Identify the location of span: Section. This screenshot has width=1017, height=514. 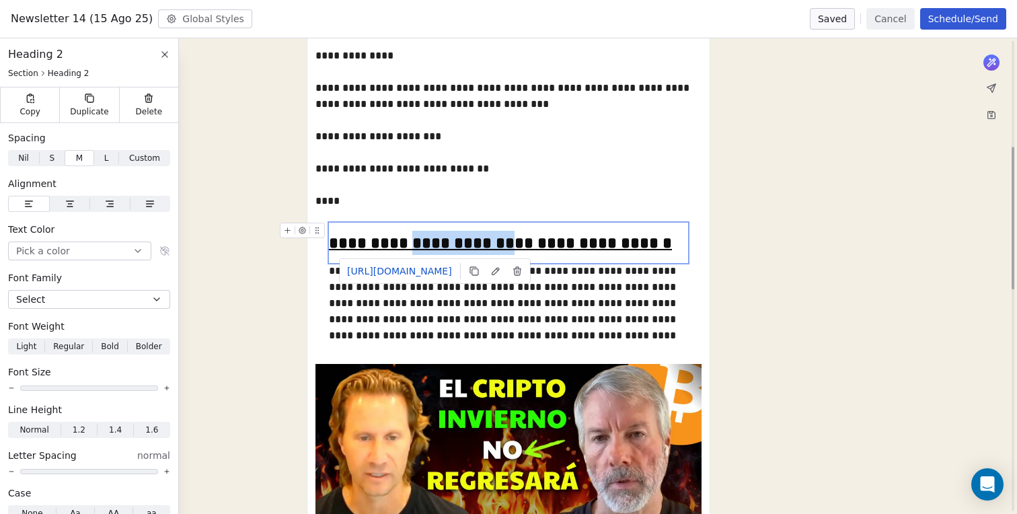
(23, 73).